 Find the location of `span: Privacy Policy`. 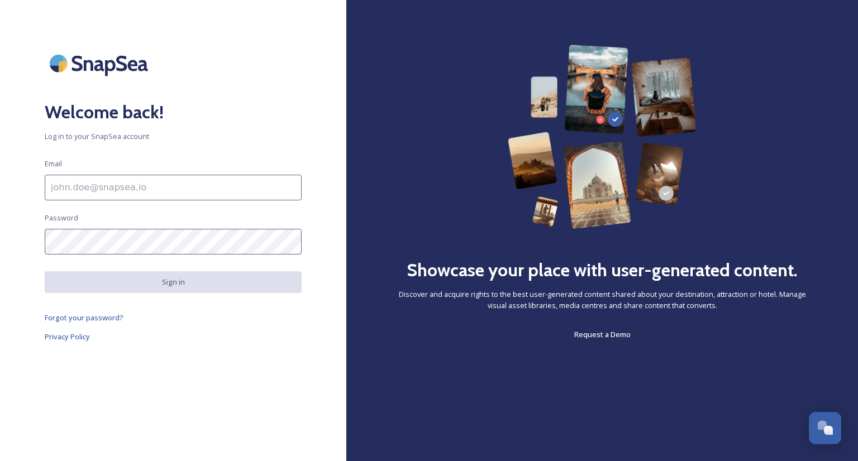

span: Privacy Policy is located at coordinates (67, 337).